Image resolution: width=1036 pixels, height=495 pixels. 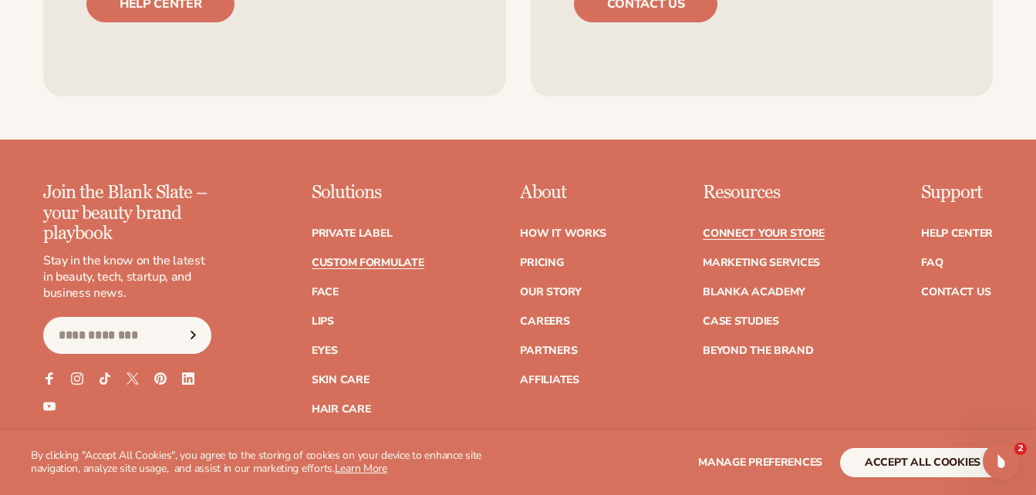 What do you see at coordinates (541, 263) in the screenshot?
I see `a: Pricing` at bounding box center [541, 263].